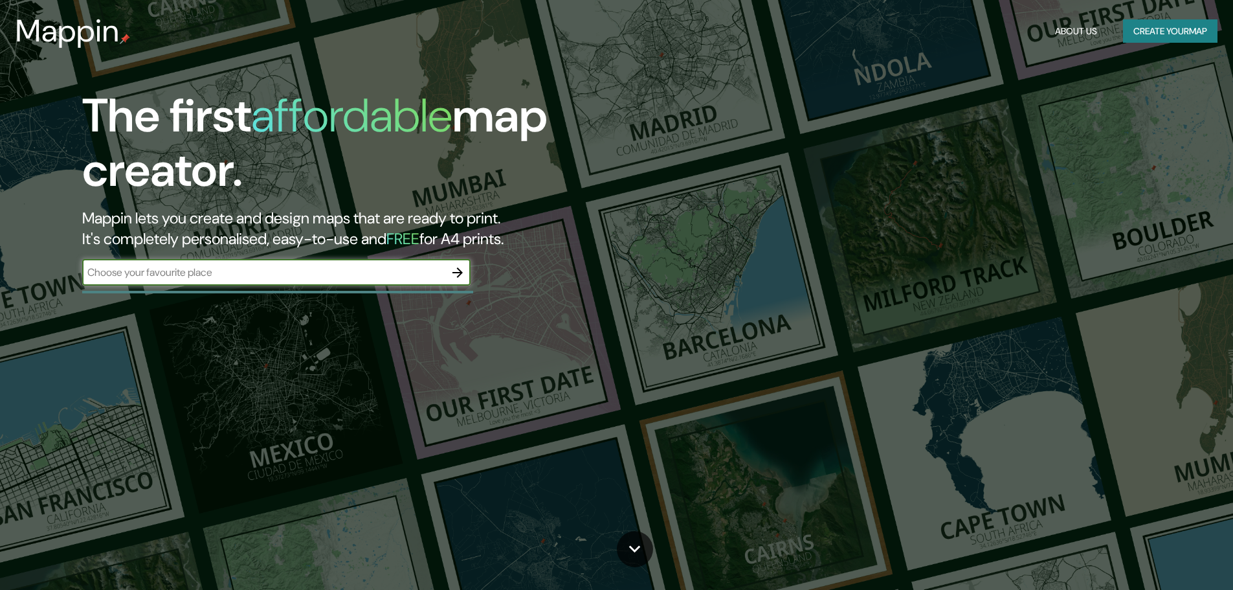 The height and width of the screenshot is (590, 1233). Describe the element at coordinates (263, 272) in the screenshot. I see `input: Choose your favourite place` at that location.